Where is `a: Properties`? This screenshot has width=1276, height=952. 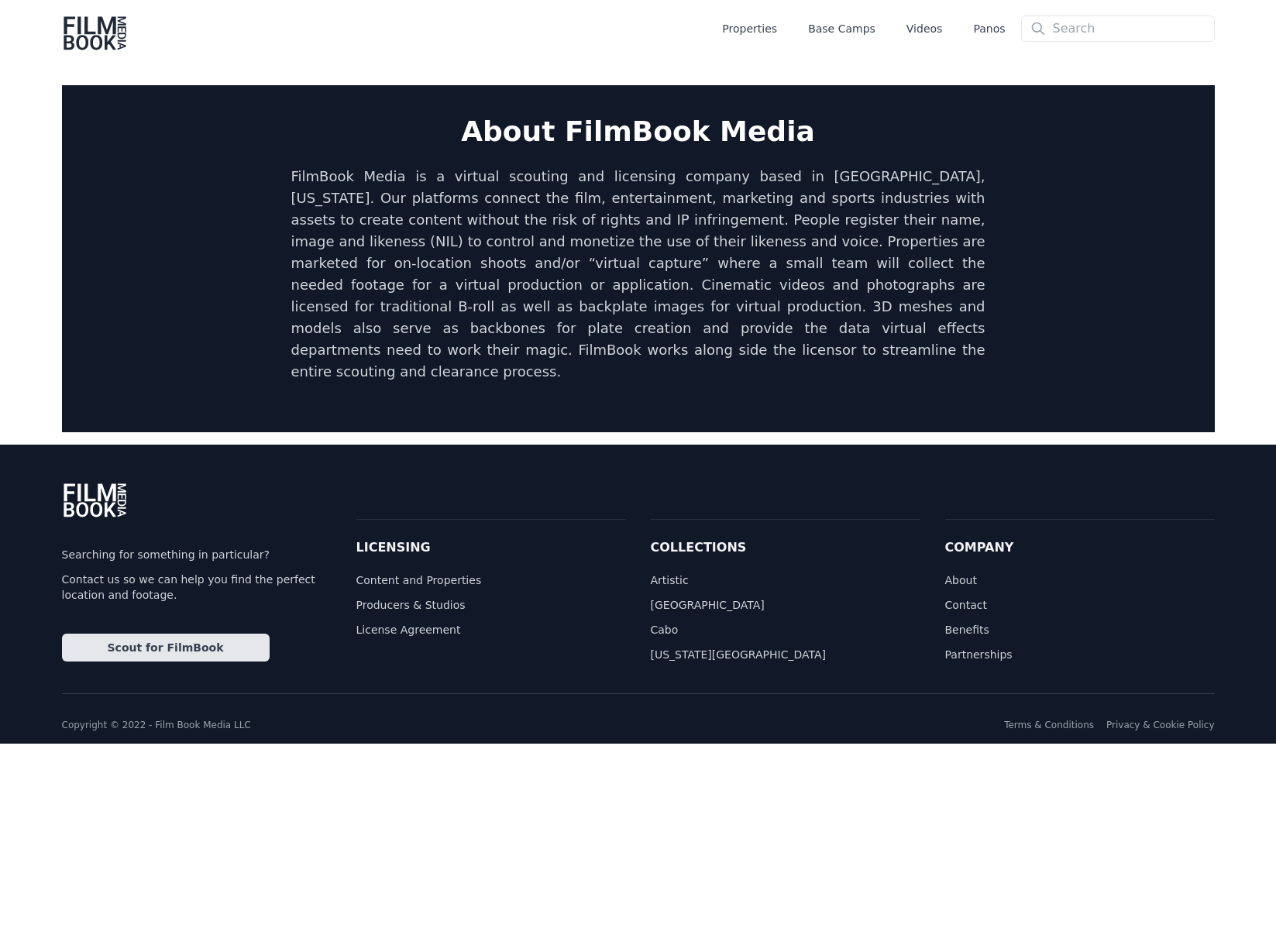
a: Properties is located at coordinates (749, 28).